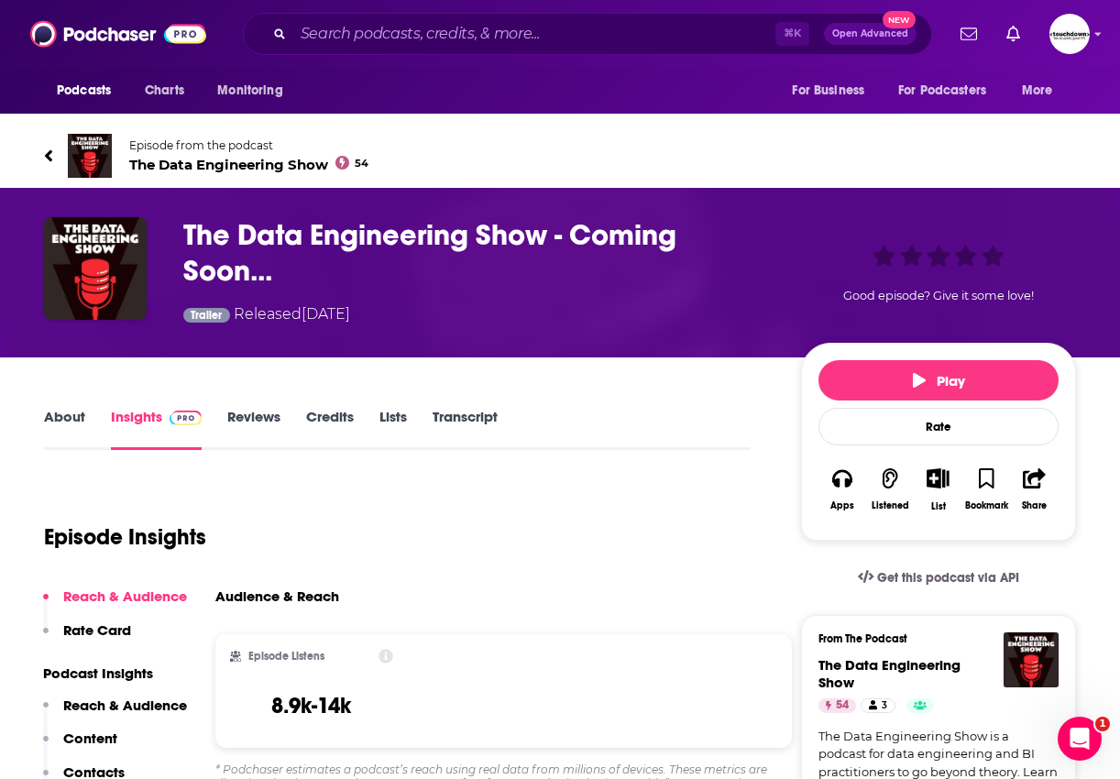 Image resolution: width=1120 pixels, height=779 pixels. Describe the element at coordinates (87, 638) in the screenshot. I see `button: Rate Card` at that location.